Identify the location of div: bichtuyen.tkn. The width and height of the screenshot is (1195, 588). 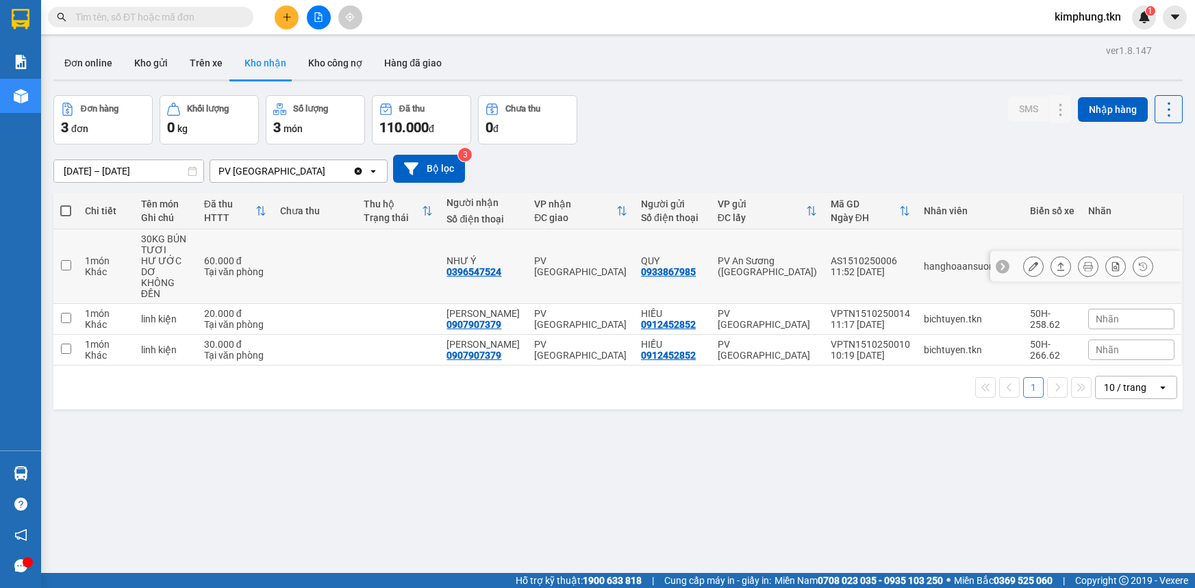
(969, 350).